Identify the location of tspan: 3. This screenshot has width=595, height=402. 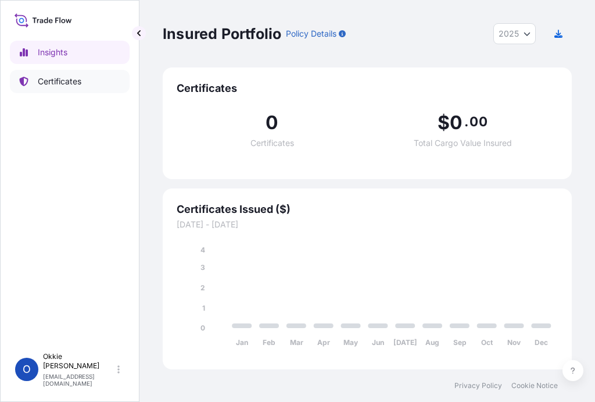
(203, 267).